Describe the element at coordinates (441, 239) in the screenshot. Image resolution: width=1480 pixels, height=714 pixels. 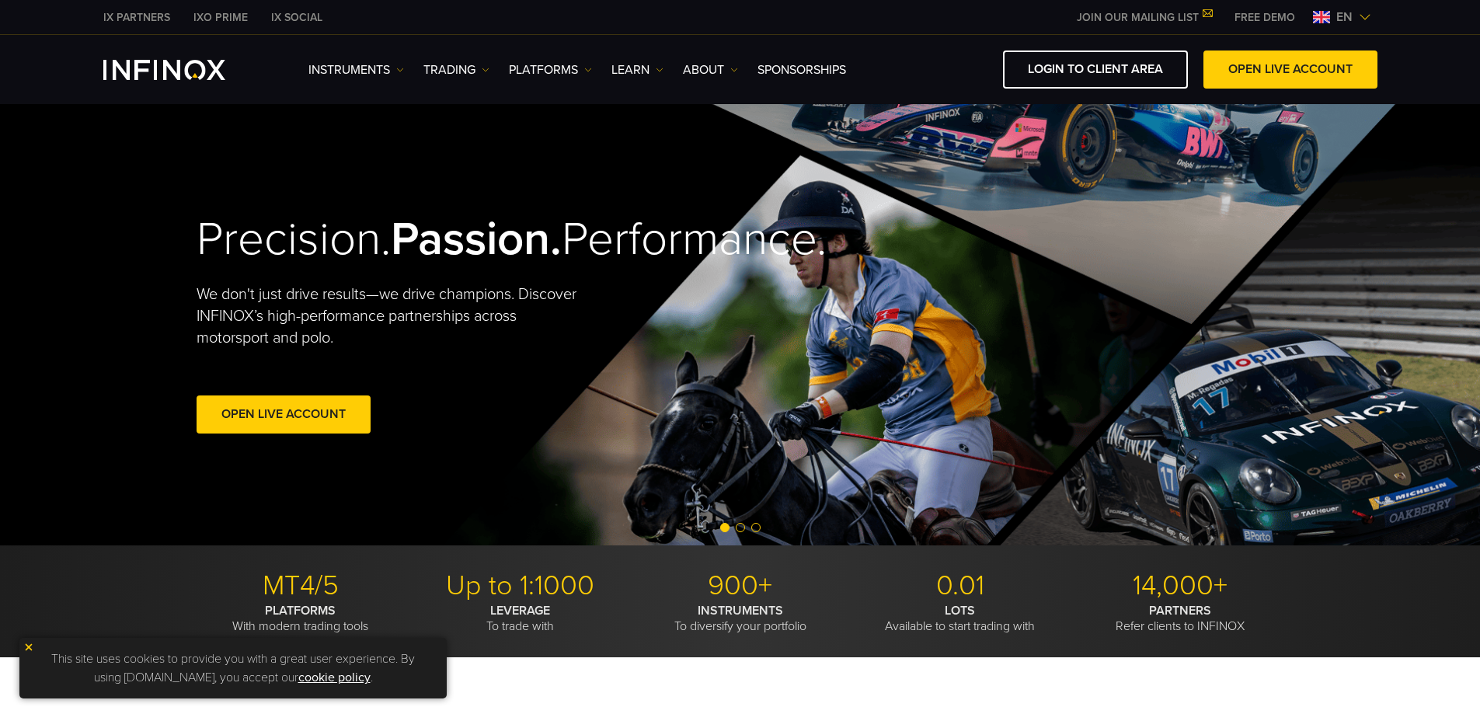
I see `h2: Precision. Performance.` at that location.